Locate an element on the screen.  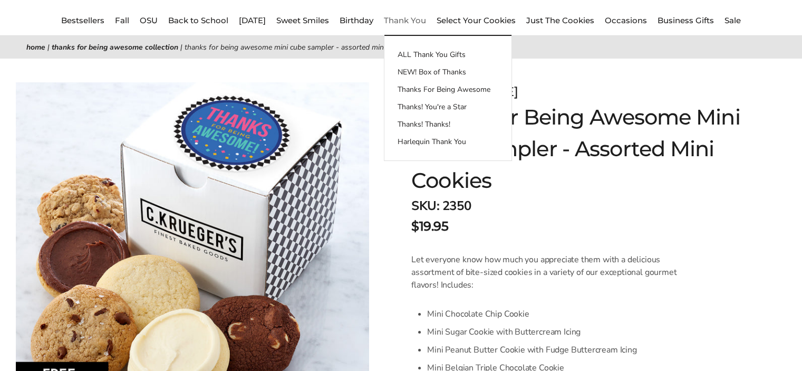
a: Back to School is located at coordinates (198, 20).